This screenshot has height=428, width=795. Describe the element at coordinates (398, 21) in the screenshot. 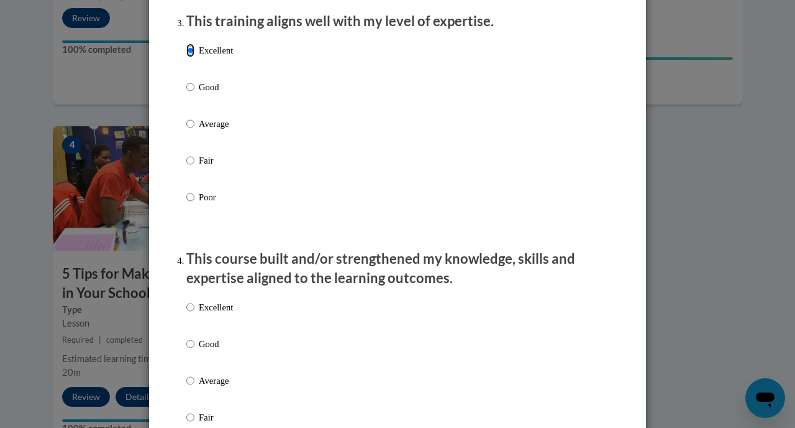

I see `p: This training aligns well with my level of expertise.` at that location.